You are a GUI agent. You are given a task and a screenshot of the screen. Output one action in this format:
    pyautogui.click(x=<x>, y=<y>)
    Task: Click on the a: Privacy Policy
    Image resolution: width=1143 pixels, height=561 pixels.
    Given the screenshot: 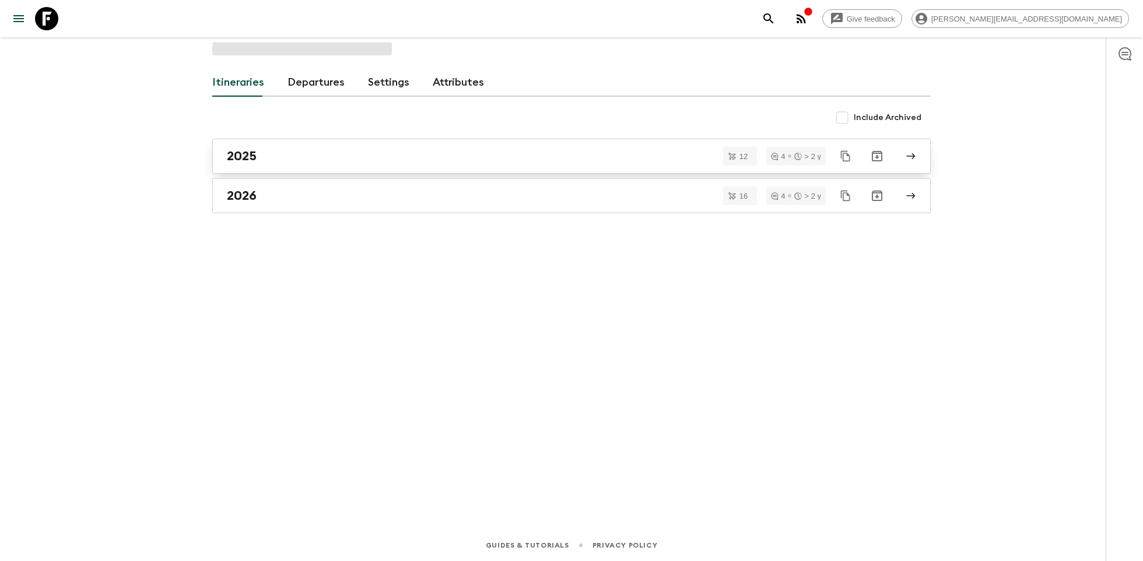 What is the action you would take?
    pyautogui.click(x=624, y=546)
    